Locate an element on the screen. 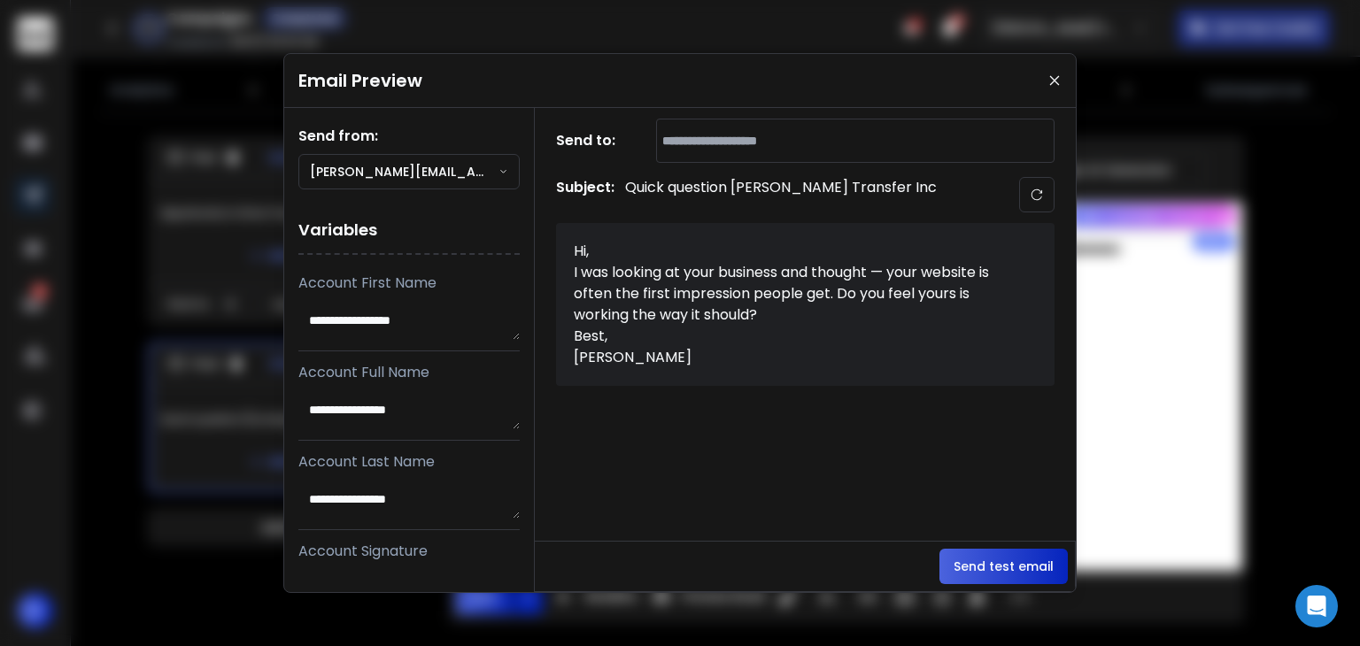  p: Account First Name is located at coordinates (409, 283).